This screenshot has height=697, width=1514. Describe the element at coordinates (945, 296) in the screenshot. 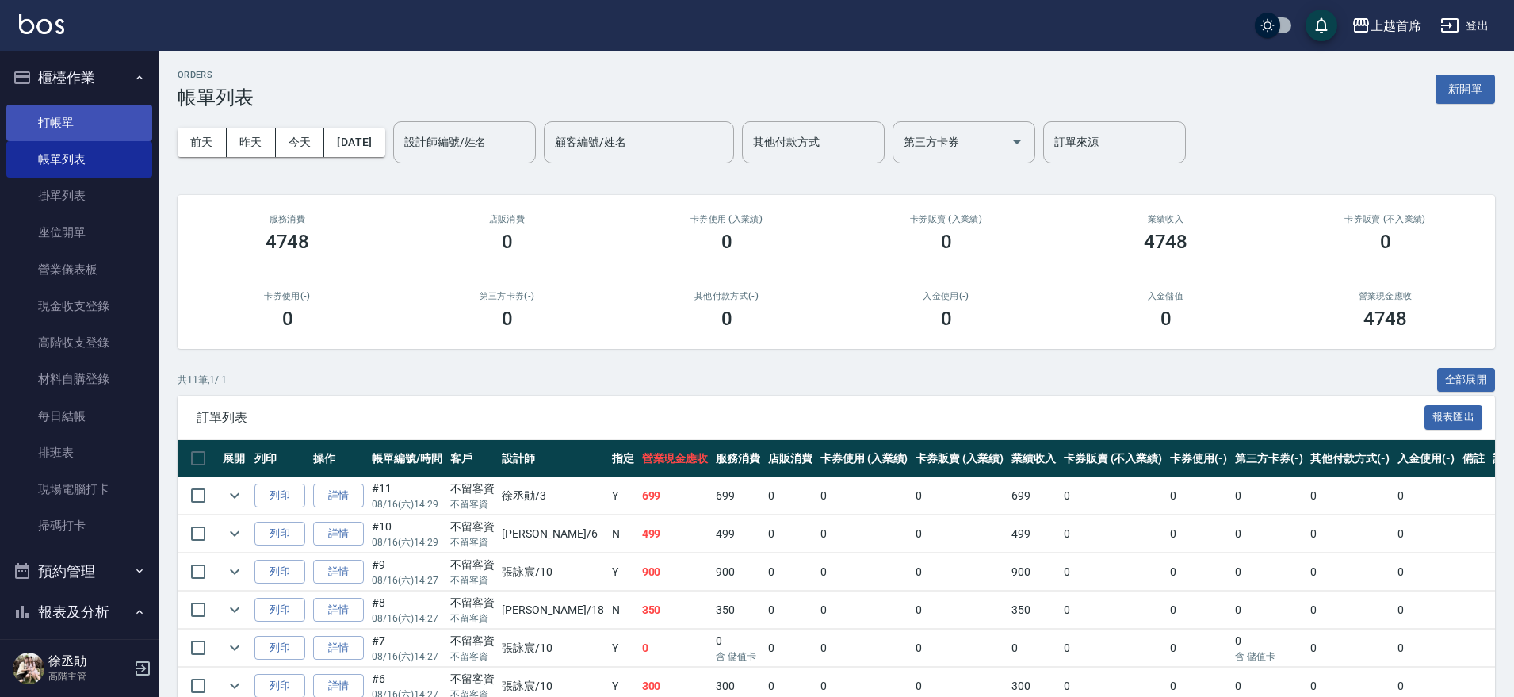

I see `h2: 入金使用(-)` at that location.